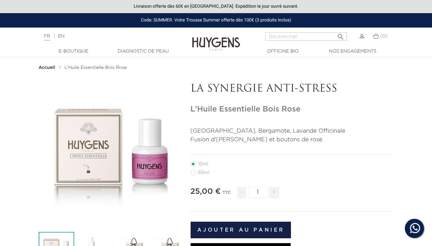 The image size is (432, 246). What do you see at coordinates (61, 36) in the screenshot?
I see `a: EN` at bounding box center [61, 36].